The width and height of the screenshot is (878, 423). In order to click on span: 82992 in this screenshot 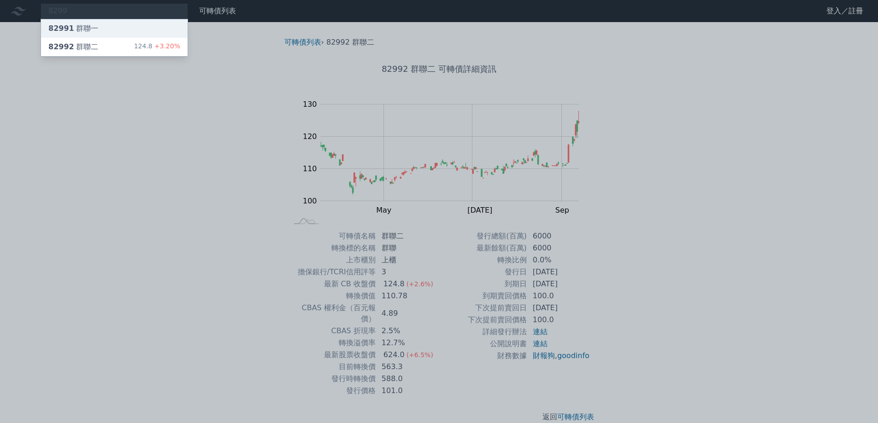, I will do `click(61, 47)`.